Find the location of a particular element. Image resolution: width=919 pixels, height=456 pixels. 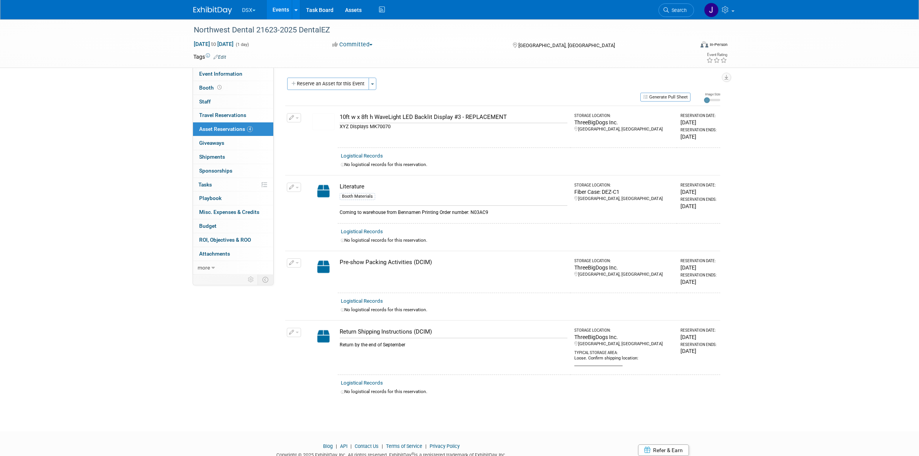

a: Shipments is located at coordinates (233, 157).